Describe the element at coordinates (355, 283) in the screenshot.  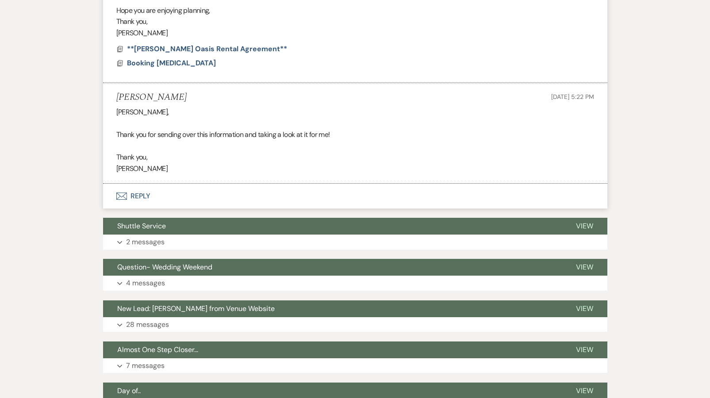
I see `button: 4 messages` at that location.